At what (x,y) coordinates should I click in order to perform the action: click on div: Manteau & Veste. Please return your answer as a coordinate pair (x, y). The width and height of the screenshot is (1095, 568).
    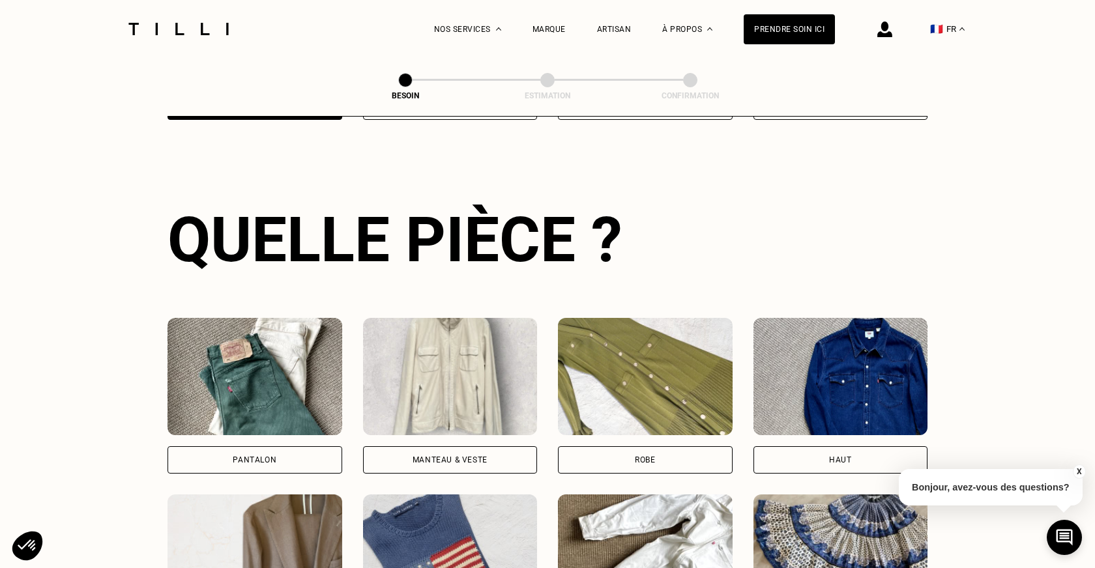
    Looking at the image, I should click on (450, 460).